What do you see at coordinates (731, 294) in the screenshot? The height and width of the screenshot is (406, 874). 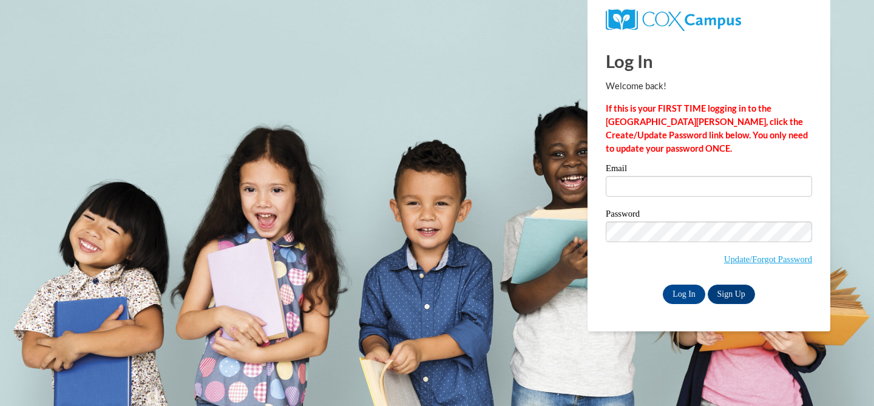 I see `a: Sign Up` at bounding box center [731, 294].